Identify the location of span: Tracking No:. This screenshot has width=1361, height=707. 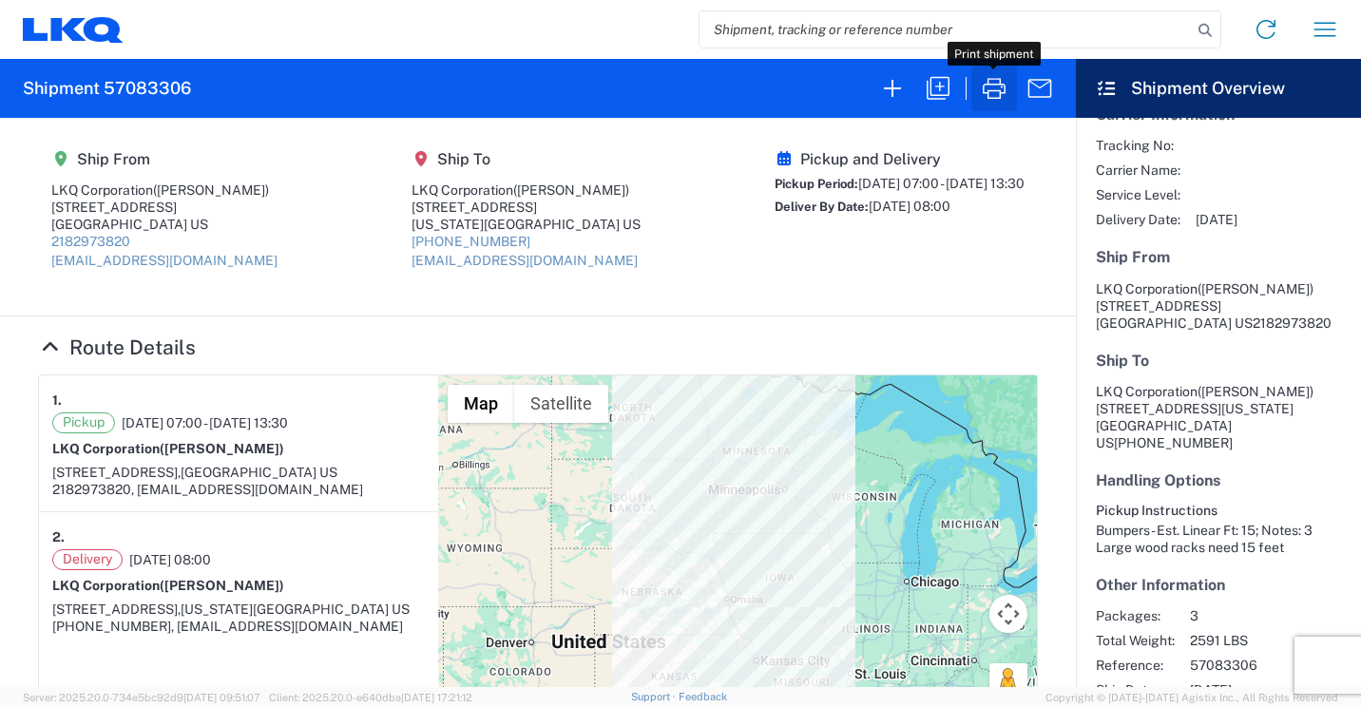
(1137, 145).